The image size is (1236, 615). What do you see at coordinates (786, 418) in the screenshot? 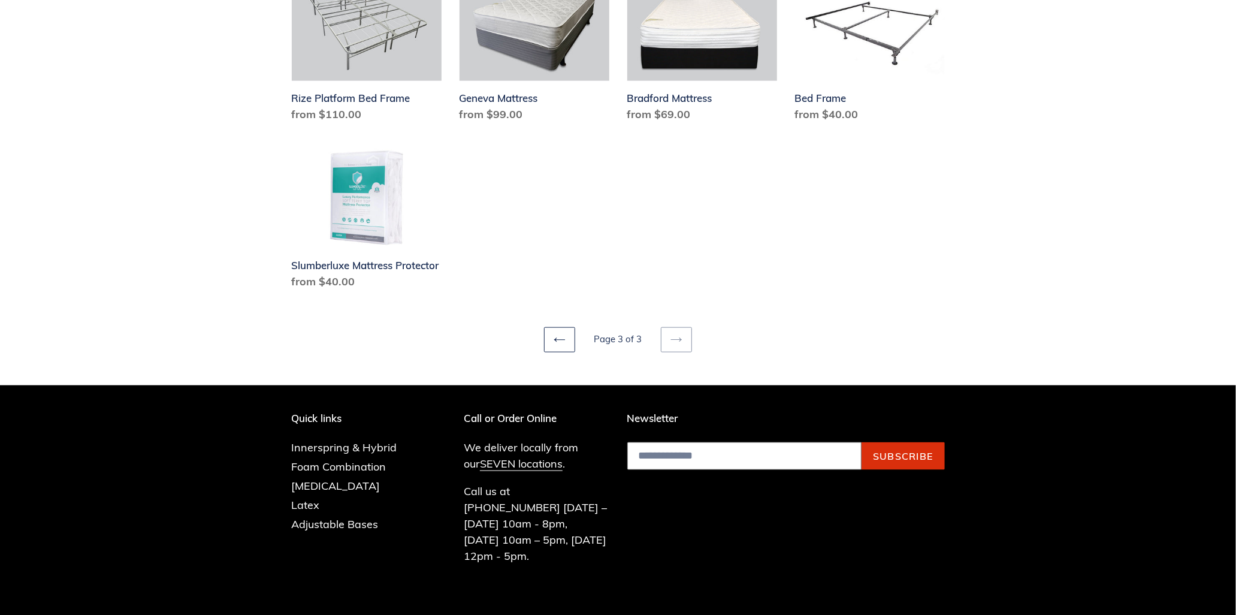
I see `p: Newsletter` at bounding box center [786, 418].